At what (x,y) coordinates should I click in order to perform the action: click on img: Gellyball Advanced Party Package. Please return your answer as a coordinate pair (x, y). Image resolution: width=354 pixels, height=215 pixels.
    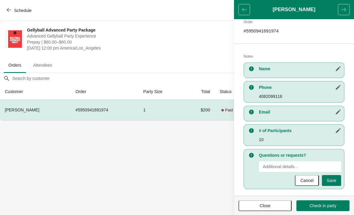
    Looking at the image, I should click on (15, 39).